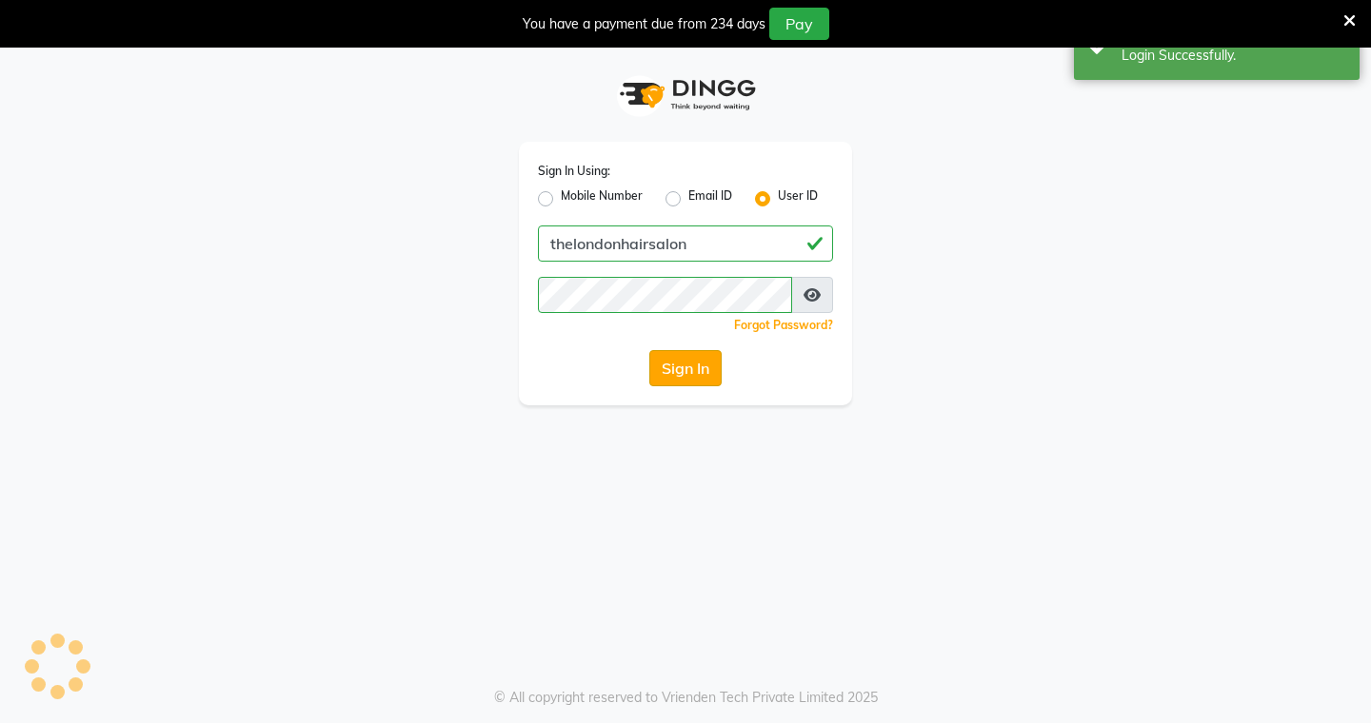 The image size is (1371, 723). What do you see at coordinates (799, 24) in the screenshot?
I see `button: Pay` at bounding box center [799, 24].